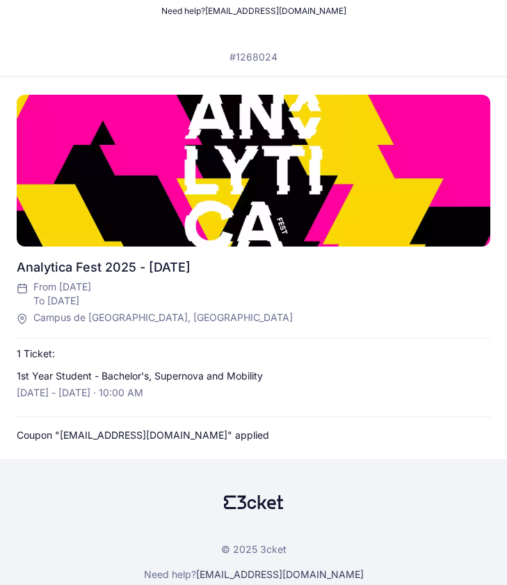  Describe the element at coordinates (253, 574) in the screenshot. I see `p: Need help?` at that location.